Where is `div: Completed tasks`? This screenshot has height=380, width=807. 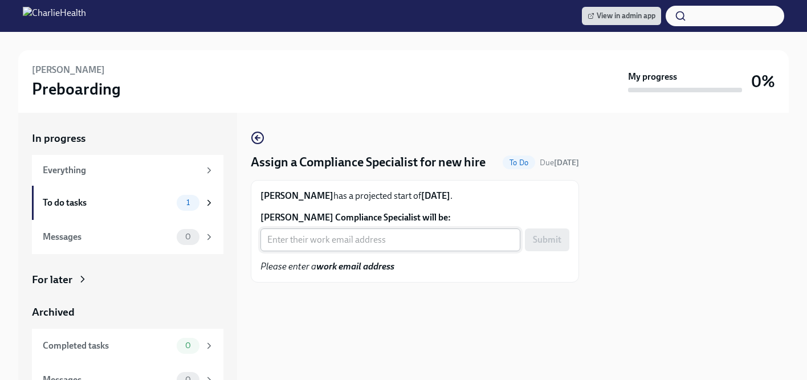
div: Completed tasks is located at coordinates (107, 346).